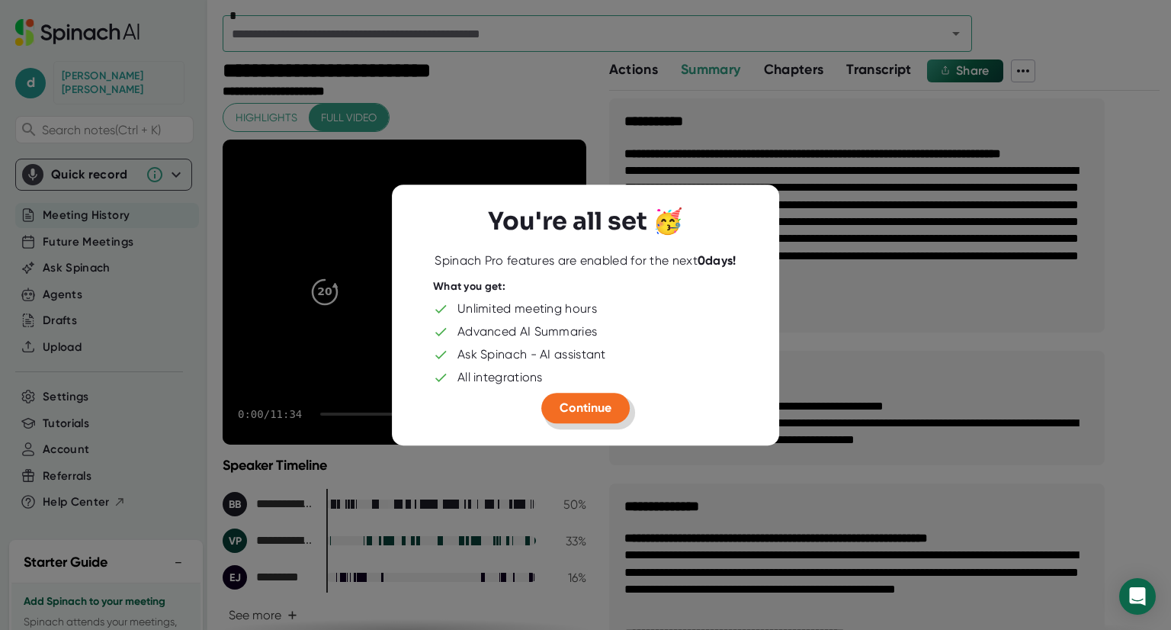 The image size is (1171, 630). I want to click on div: Unlimited meeting hours, so click(527, 309).